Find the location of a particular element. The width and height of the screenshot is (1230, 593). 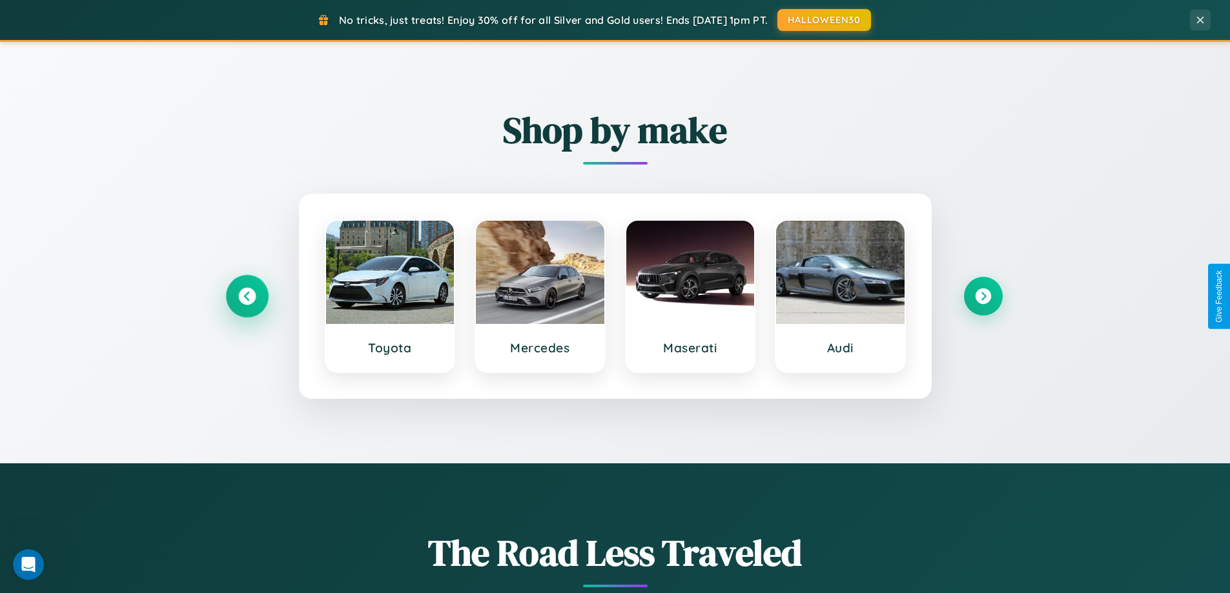

h3: Maserati is located at coordinates (690, 348).